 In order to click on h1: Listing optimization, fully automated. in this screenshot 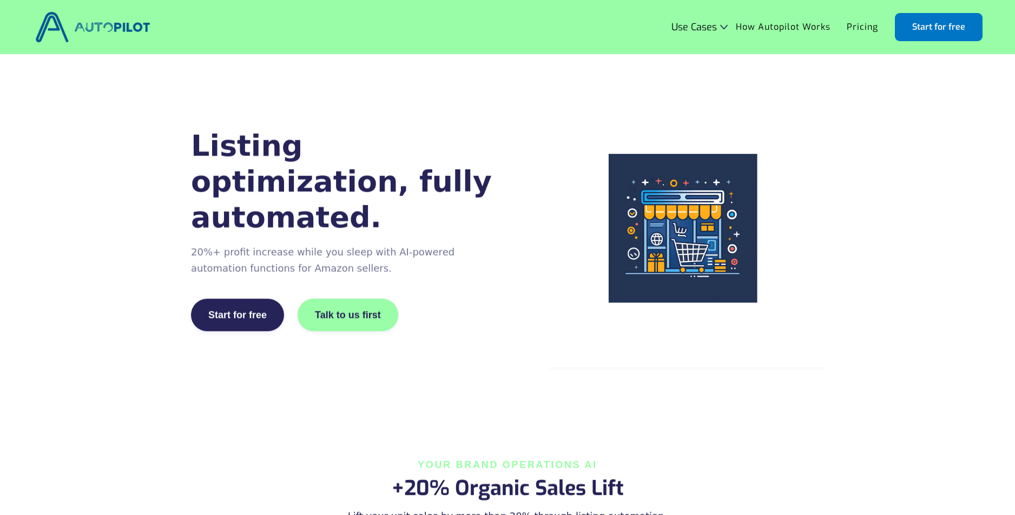, I will do `click(346, 182)`.